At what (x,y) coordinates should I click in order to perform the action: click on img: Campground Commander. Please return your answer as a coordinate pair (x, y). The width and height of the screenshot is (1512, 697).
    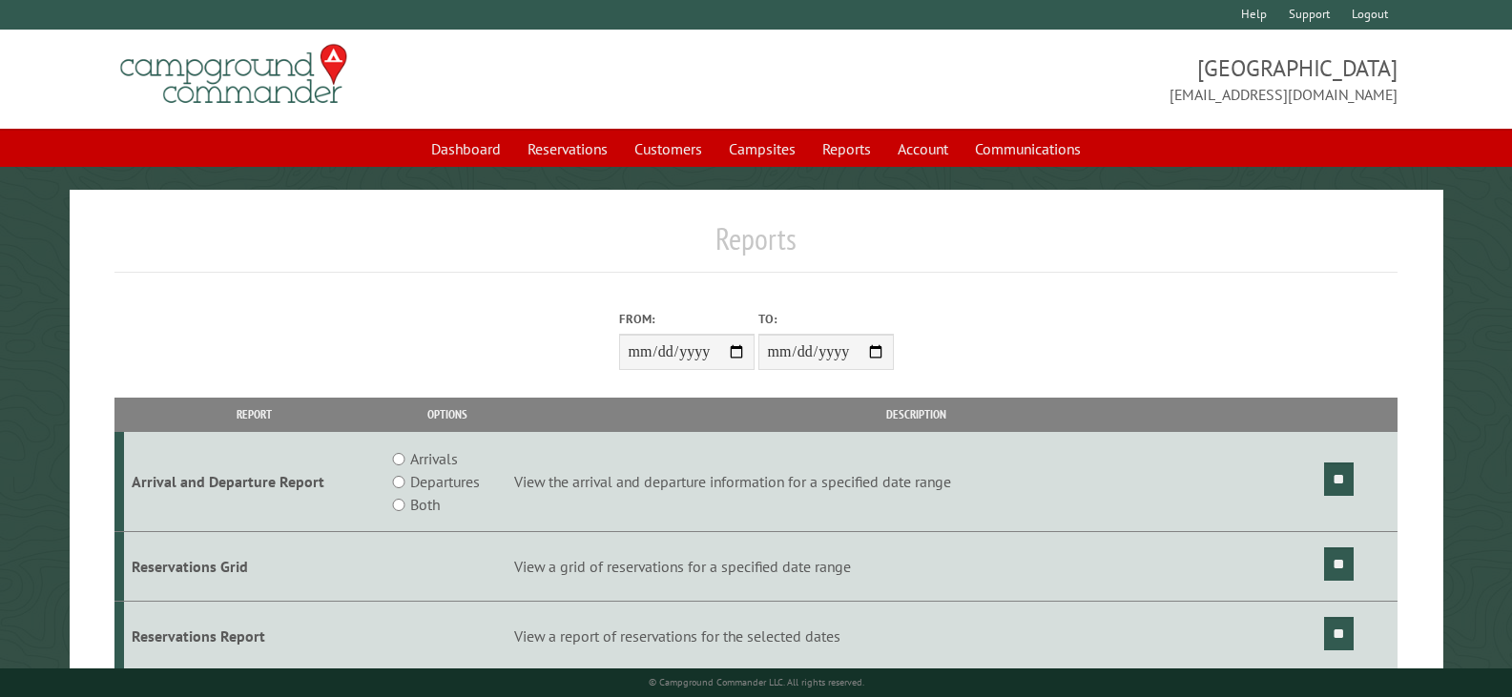
    Looking at the image, I should click on (234, 74).